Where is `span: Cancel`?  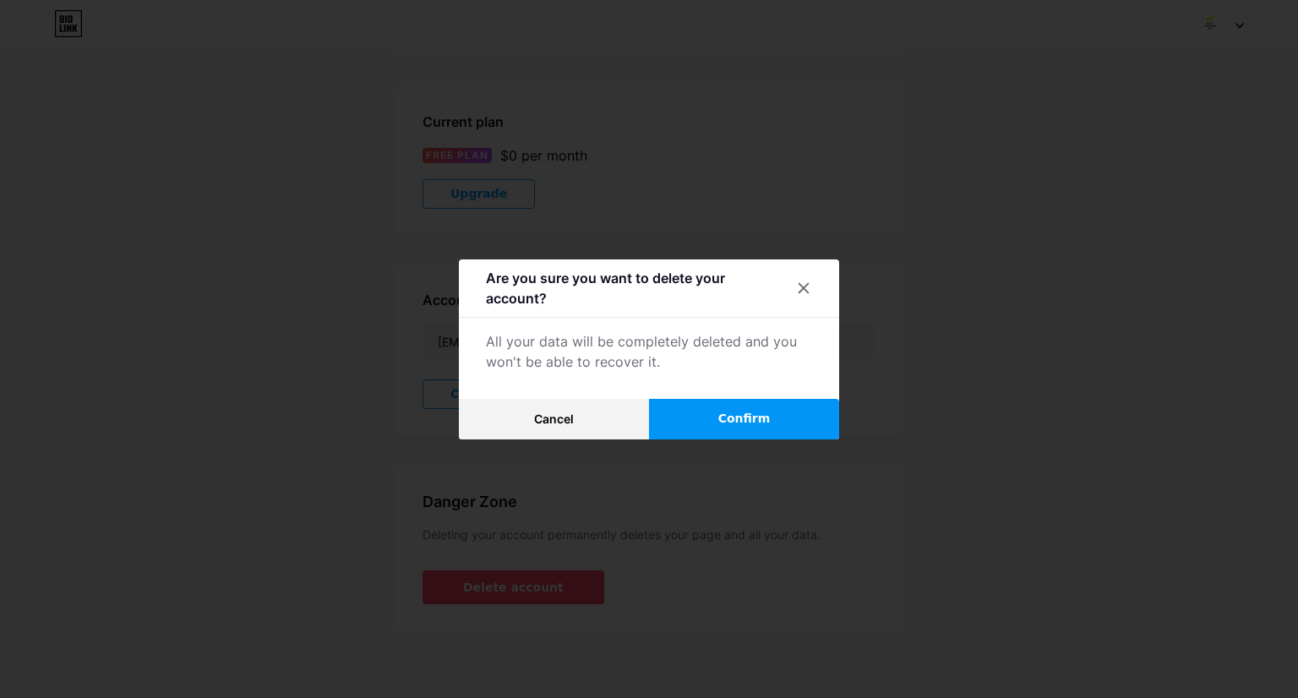 span: Cancel is located at coordinates (554, 418).